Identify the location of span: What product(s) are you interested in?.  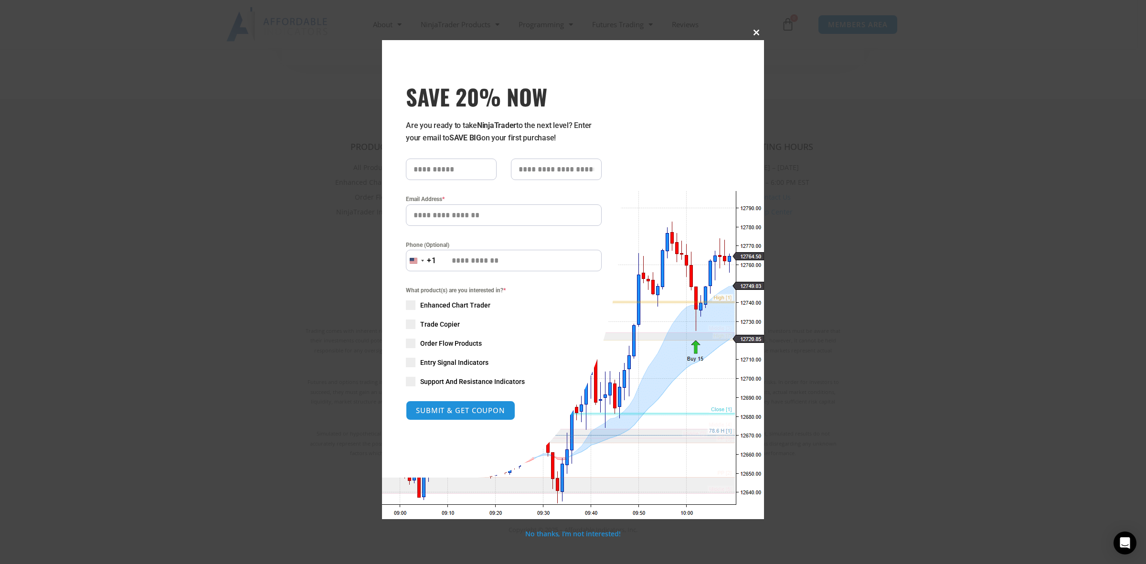
(504, 290).